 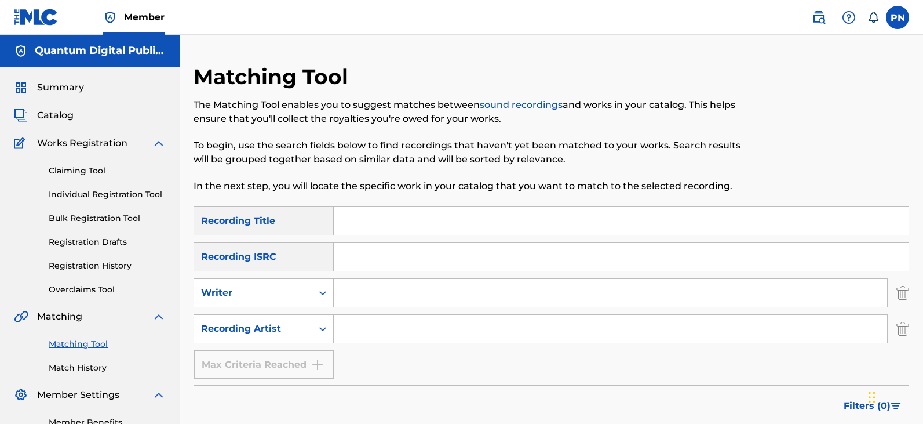 I want to click on span: Member, so click(x=144, y=17).